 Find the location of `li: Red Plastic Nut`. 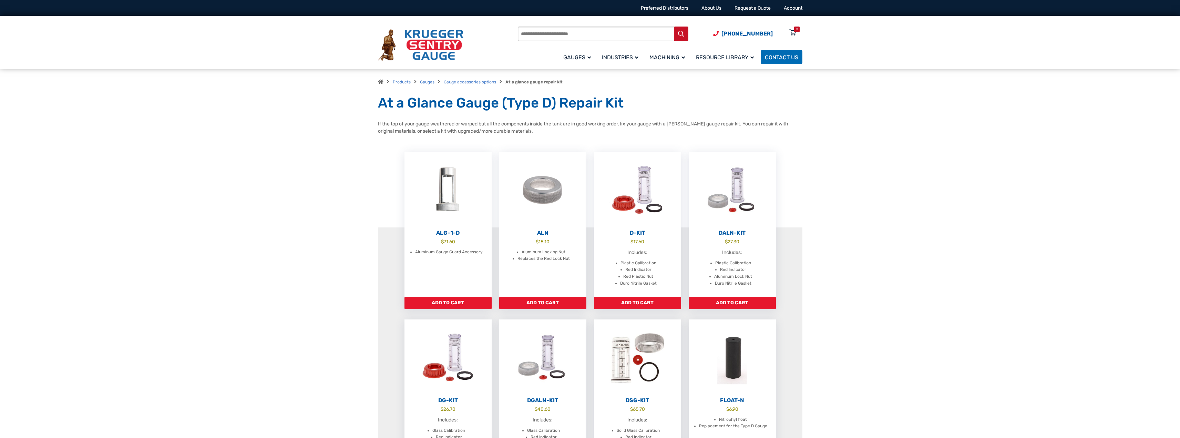

li: Red Plastic Nut is located at coordinates (638, 277).